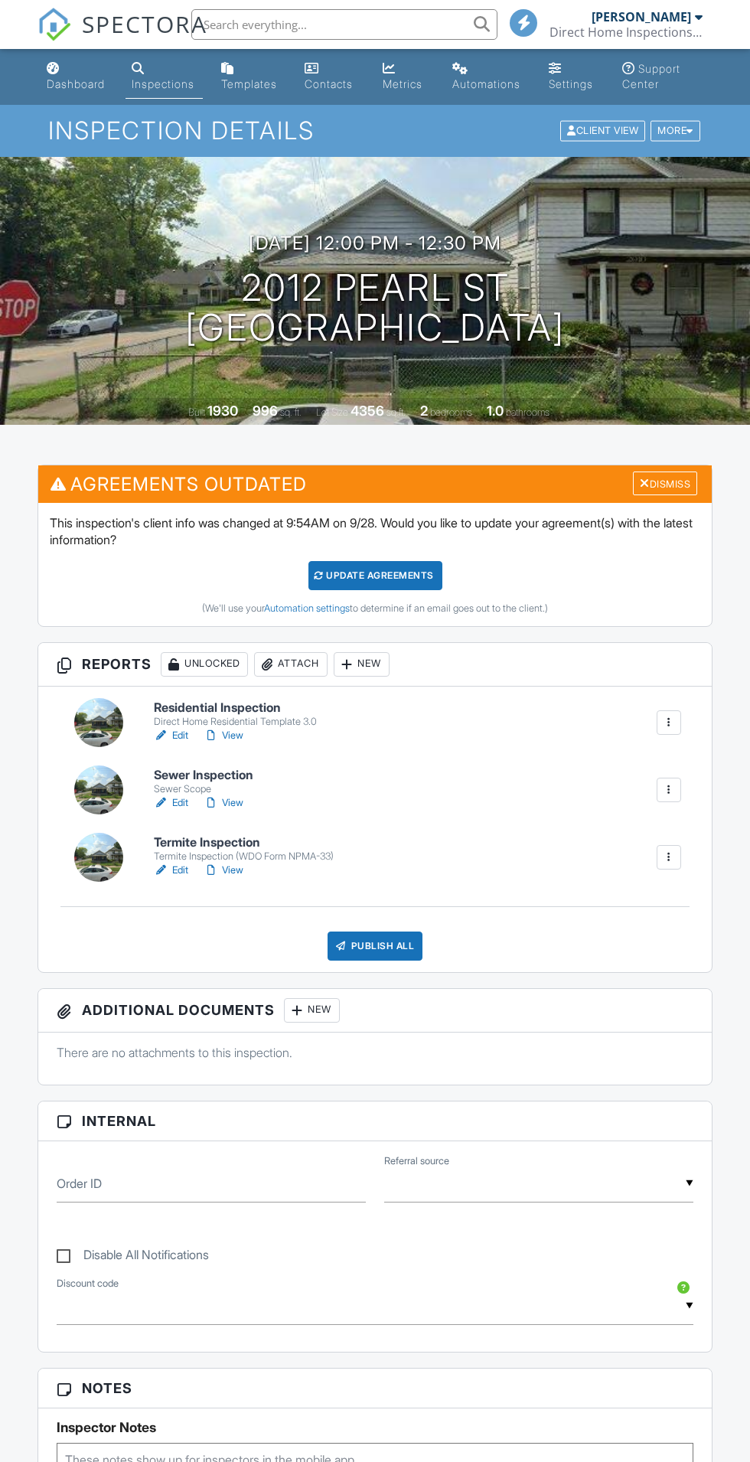 The image size is (750, 1462). Describe the element at coordinates (405, 77) in the screenshot. I see `a: Metrics` at that location.